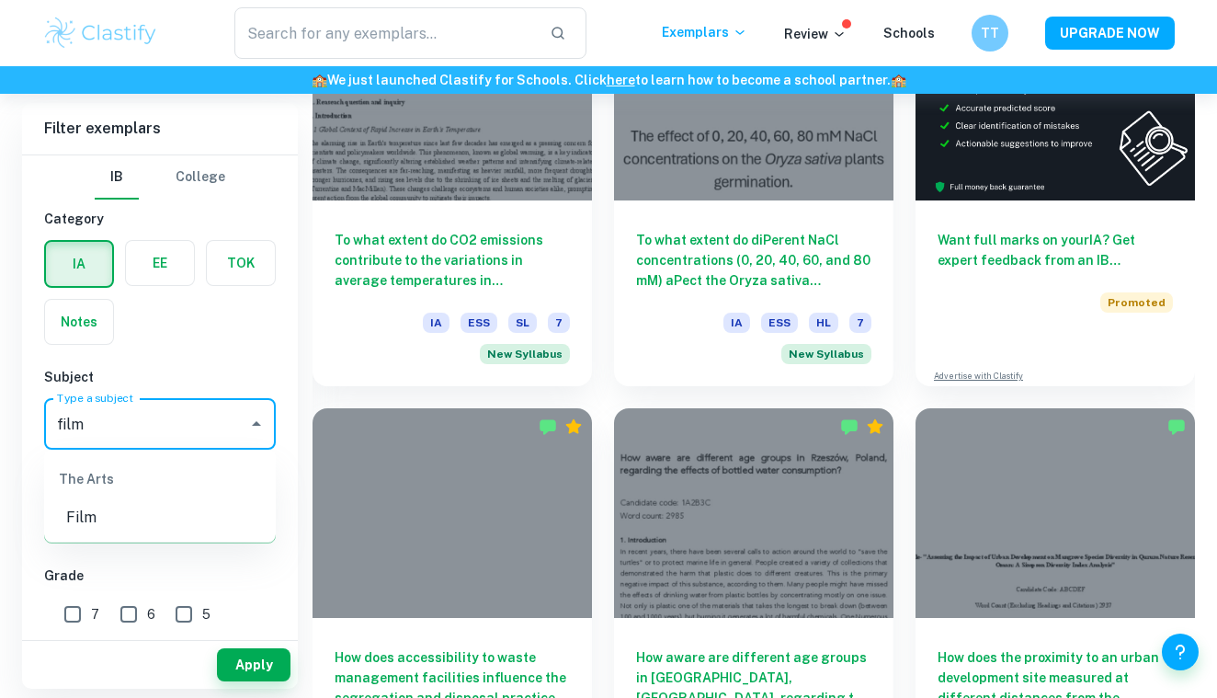  I want to click on button: Close, so click(256, 424).